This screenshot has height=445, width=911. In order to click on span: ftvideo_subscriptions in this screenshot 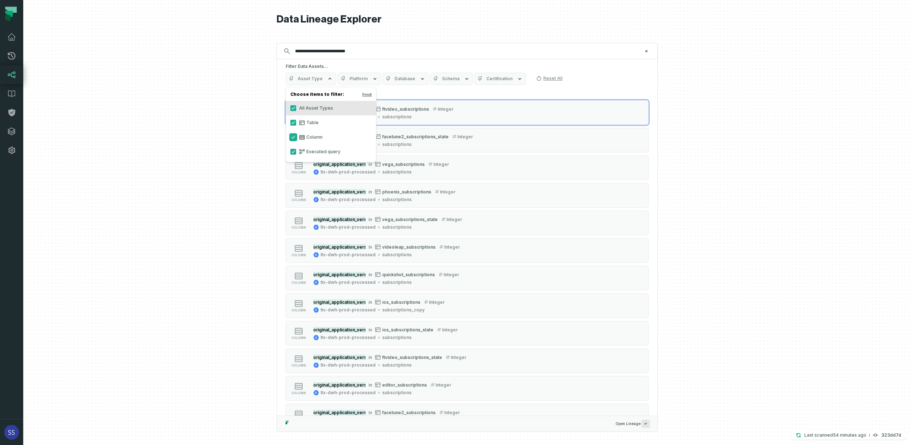, I will do `click(406, 109)`.